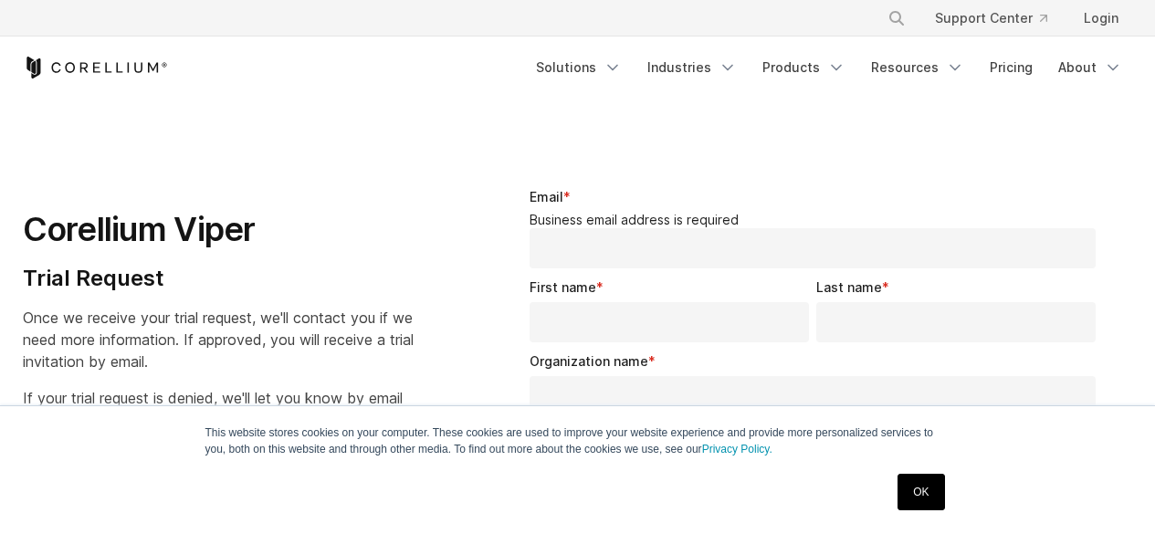  Describe the element at coordinates (816, 220) in the screenshot. I see `legend: Business email address is required` at that location.